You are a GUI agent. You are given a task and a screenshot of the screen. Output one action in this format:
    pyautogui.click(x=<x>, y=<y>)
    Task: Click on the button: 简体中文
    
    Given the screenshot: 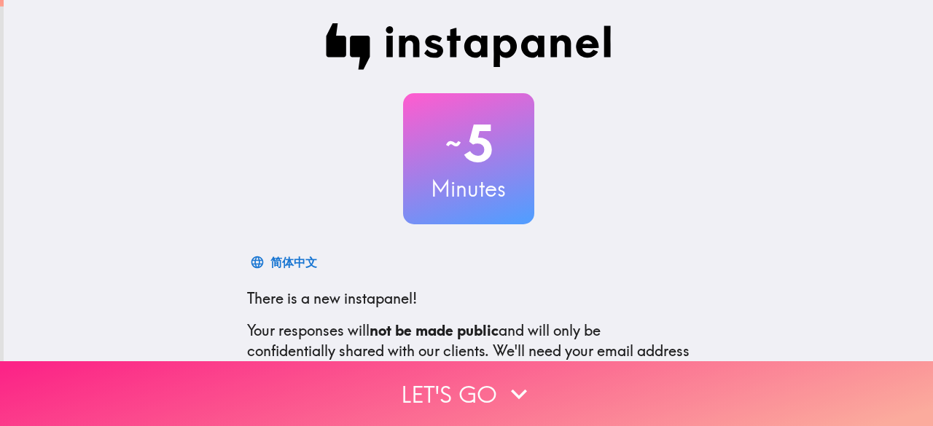 What is the action you would take?
    pyautogui.click(x=285, y=262)
    